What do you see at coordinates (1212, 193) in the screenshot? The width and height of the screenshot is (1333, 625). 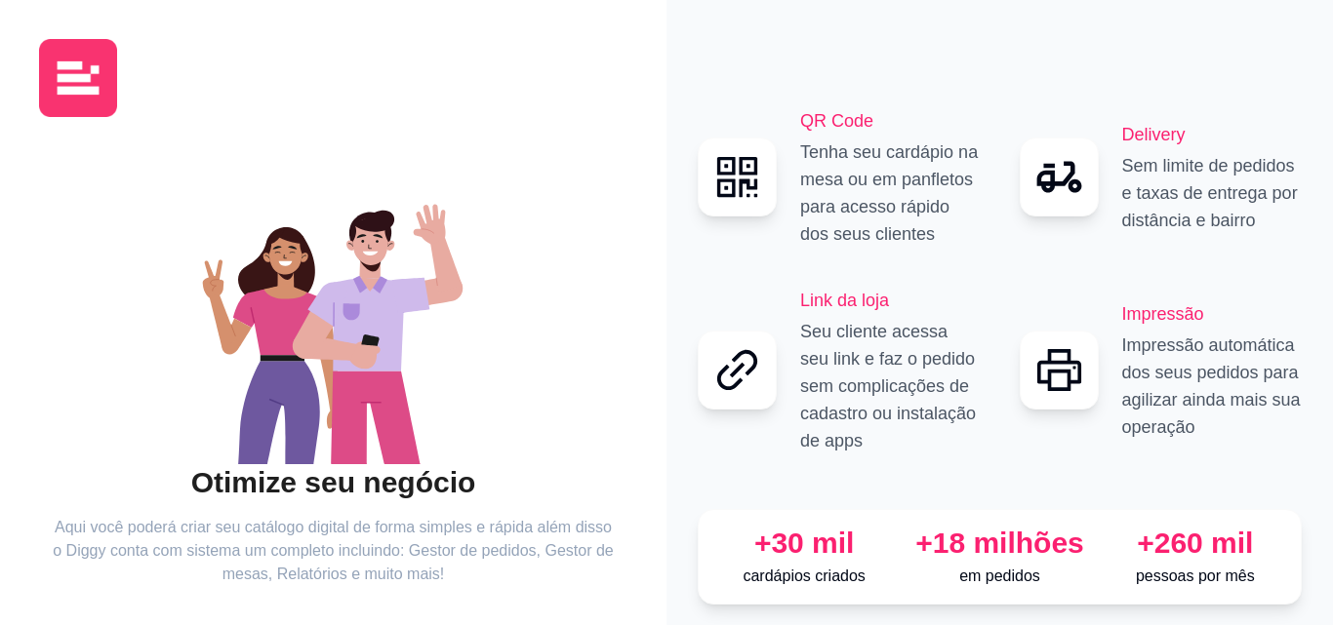 I see `p: Sem limite de pedidos e taxas de entrega por distância e bairro` at bounding box center [1212, 193].